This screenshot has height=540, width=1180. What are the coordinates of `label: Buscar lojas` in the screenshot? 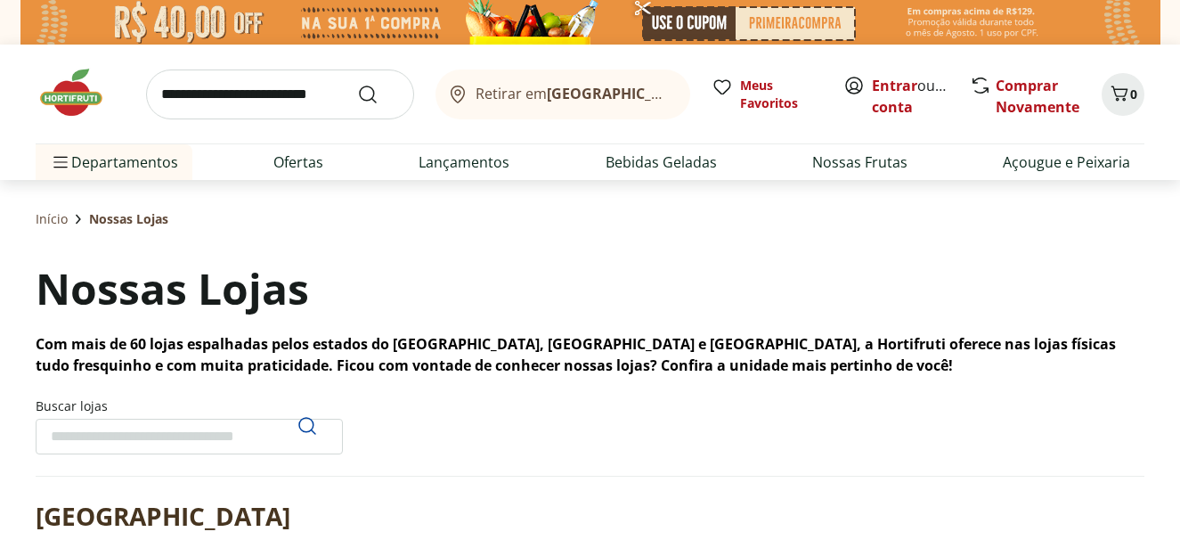 It's located at (189, 426).